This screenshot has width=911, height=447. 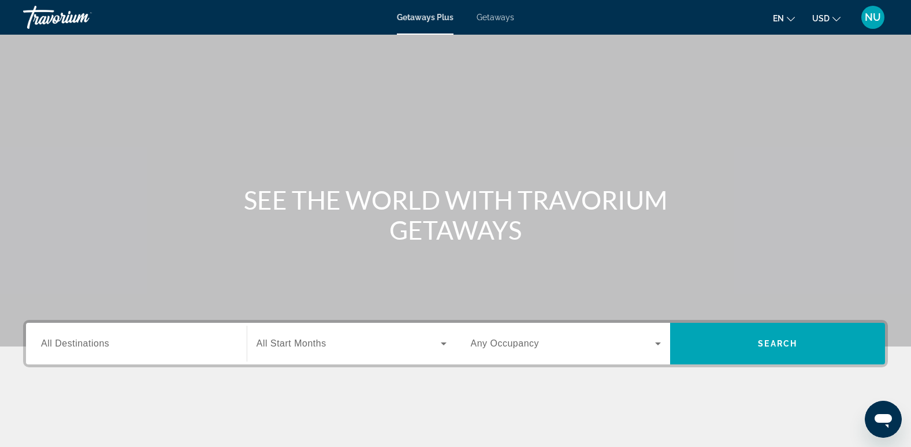 I want to click on button: User Menu, so click(x=873, y=17).